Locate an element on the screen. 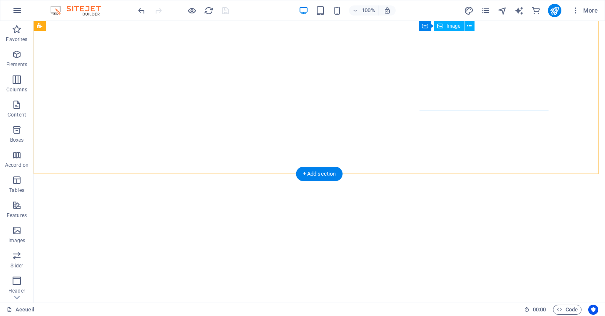 The height and width of the screenshot is (316, 605). button: Usercentrics is located at coordinates (593, 310).